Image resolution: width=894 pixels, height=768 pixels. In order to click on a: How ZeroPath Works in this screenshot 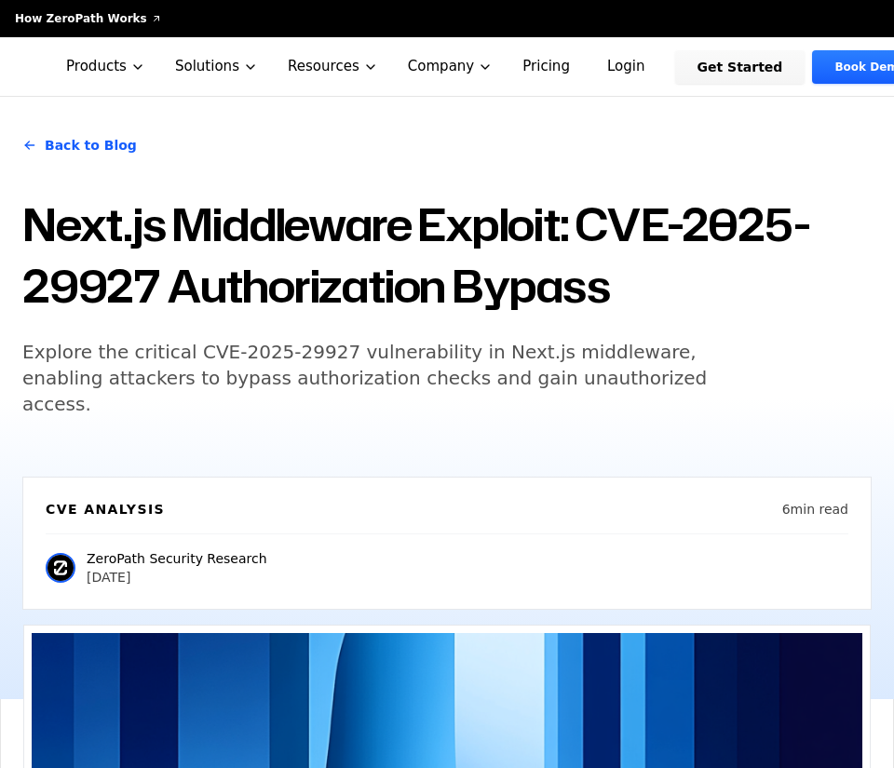, I will do `click(88, 19)`.